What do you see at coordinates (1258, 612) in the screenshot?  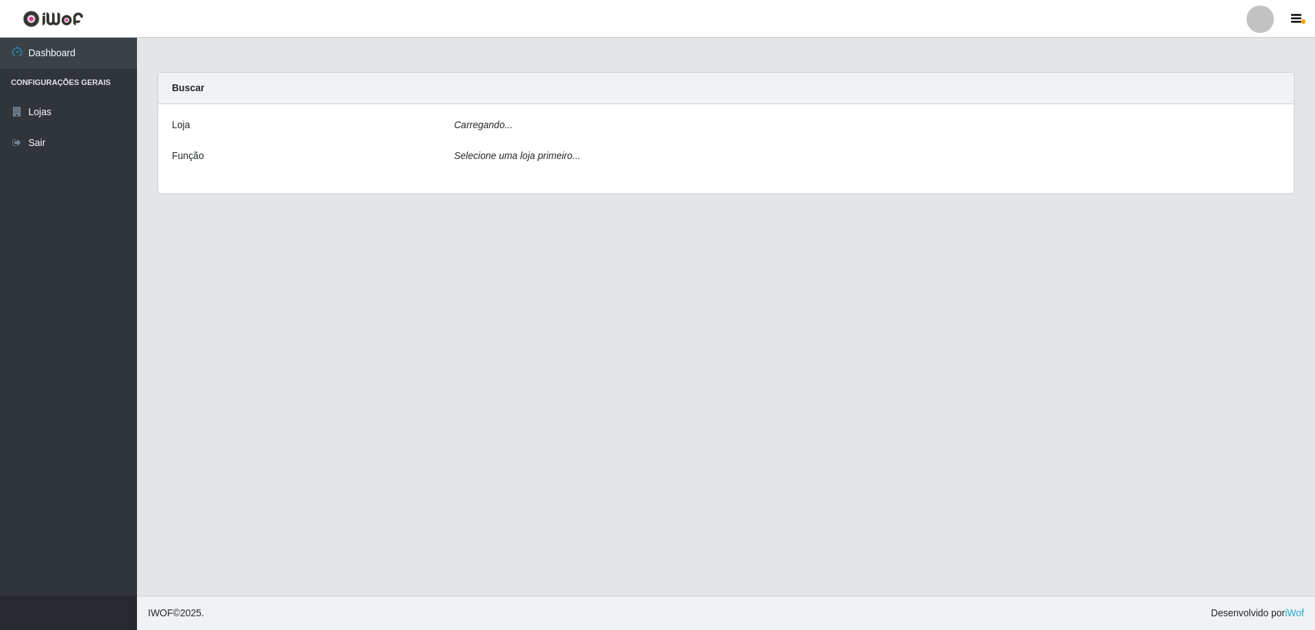 I see `span: Desenvolvido por` at bounding box center [1258, 612].